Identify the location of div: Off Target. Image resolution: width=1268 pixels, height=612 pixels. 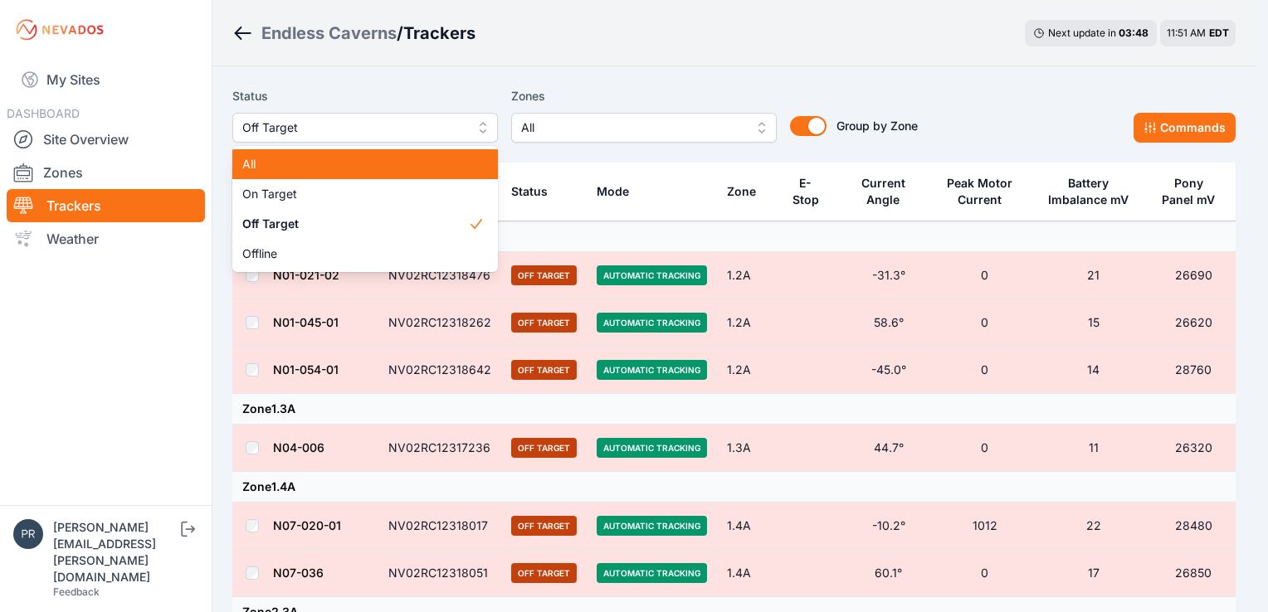
(365, 209).